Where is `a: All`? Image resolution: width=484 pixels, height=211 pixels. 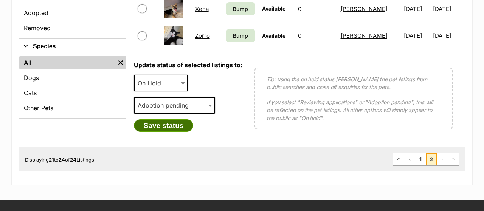
a: All is located at coordinates (67, 63).